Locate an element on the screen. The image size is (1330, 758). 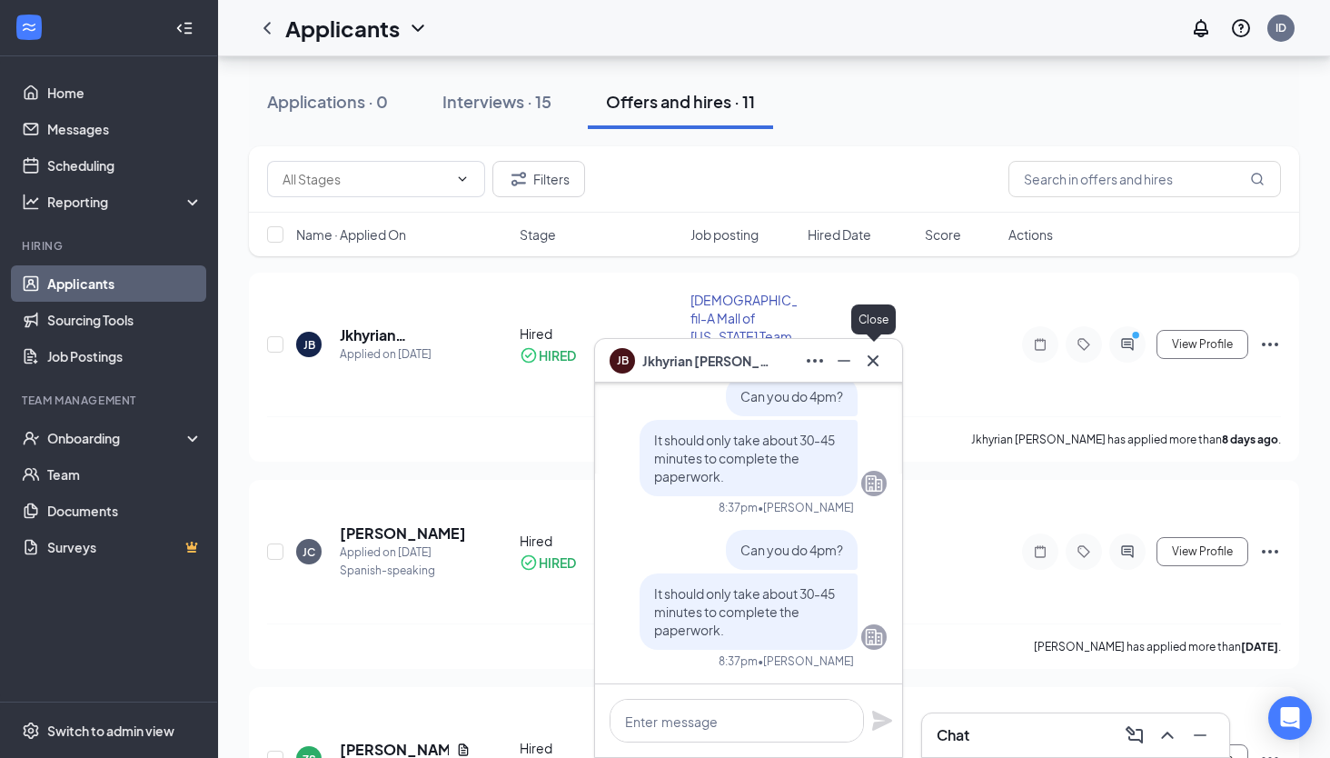
div: Reporting is located at coordinates (125, 202).